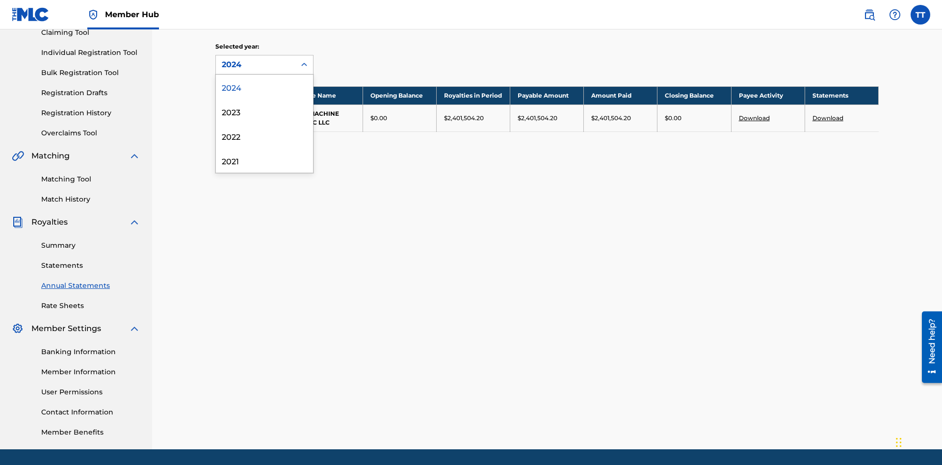 The height and width of the screenshot is (465, 942). Describe the element at coordinates (91, 412) in the screenshot. I see `a: Contact Information` at that location.